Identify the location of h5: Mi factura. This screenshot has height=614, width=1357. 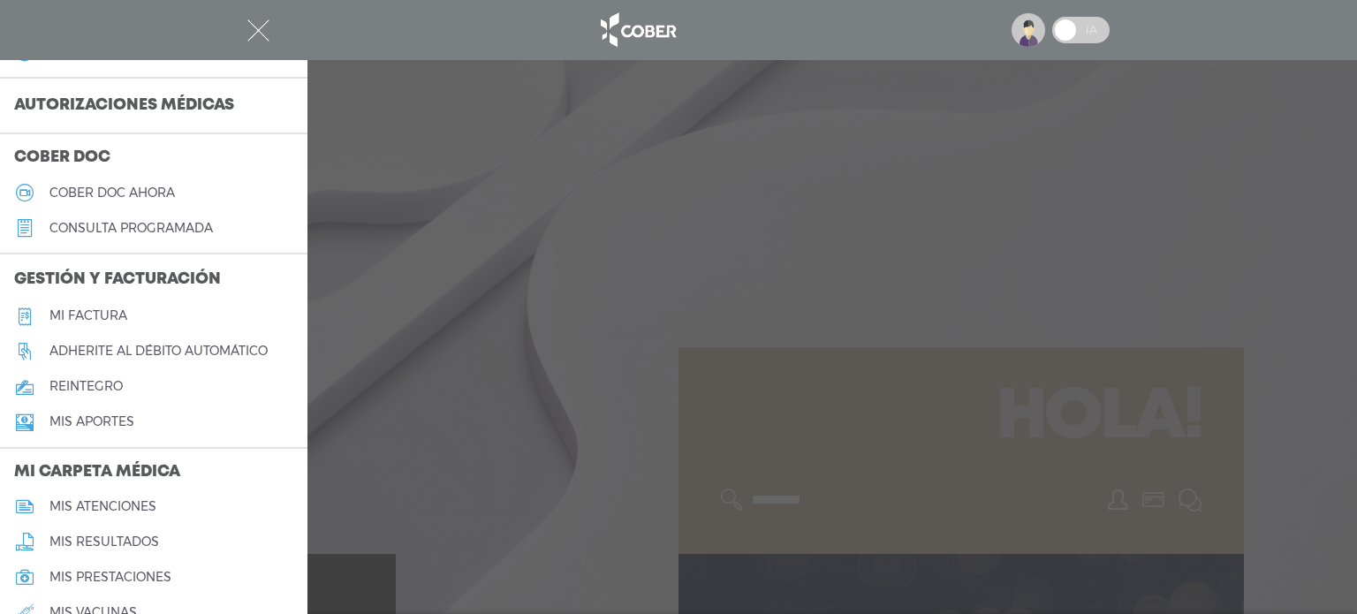
(88, 315).